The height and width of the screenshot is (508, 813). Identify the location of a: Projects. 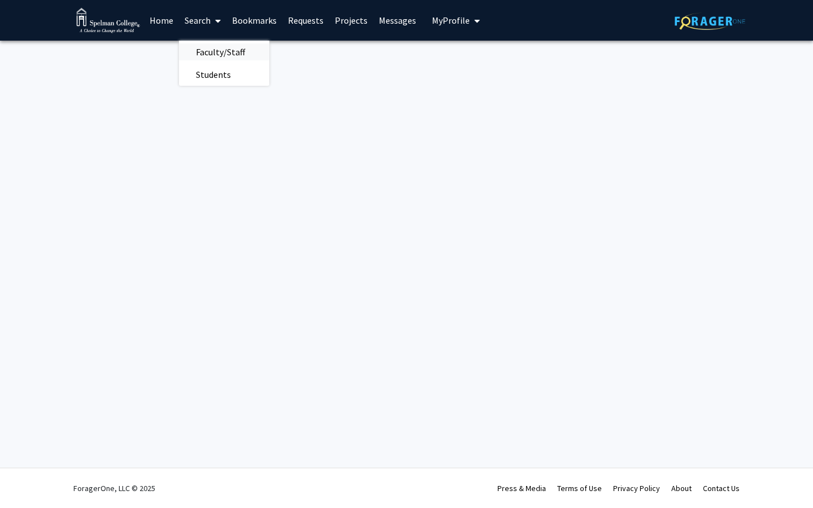
(351, 20).